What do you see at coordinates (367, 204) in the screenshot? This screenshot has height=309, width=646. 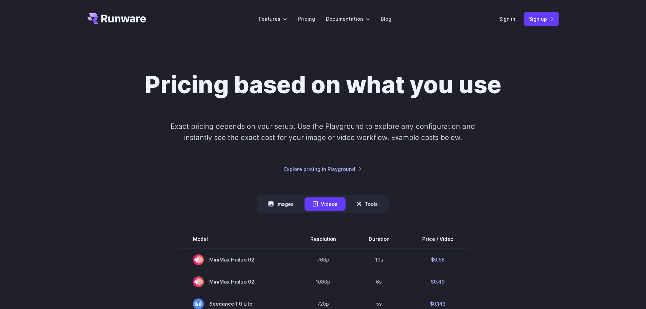 I see `button: Tools` at bounding box center [367, 204].